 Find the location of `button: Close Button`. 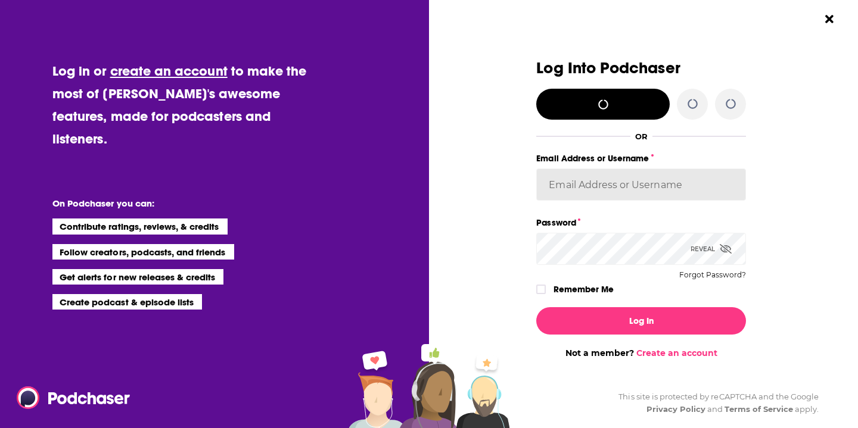

button: Close Button is located at coordinates (830, 19).